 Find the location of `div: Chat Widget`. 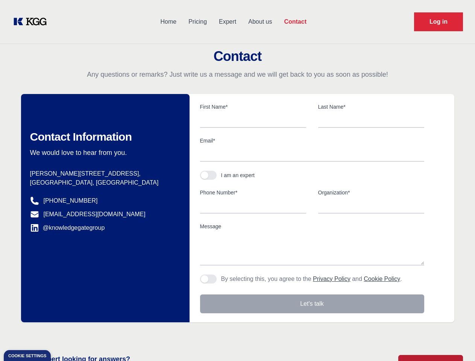

div: Chat Widget is located at coordinates (456, 343).